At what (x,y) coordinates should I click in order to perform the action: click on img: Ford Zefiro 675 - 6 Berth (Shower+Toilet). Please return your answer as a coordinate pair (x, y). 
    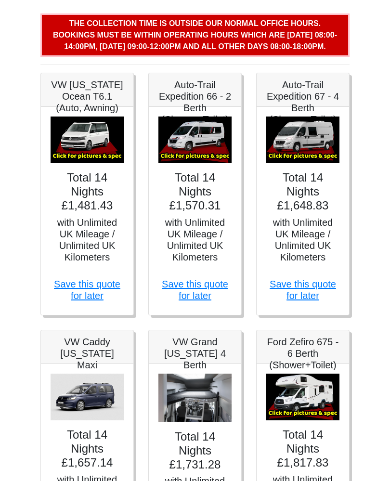
    Looking at the image, I should click on (303, 397).